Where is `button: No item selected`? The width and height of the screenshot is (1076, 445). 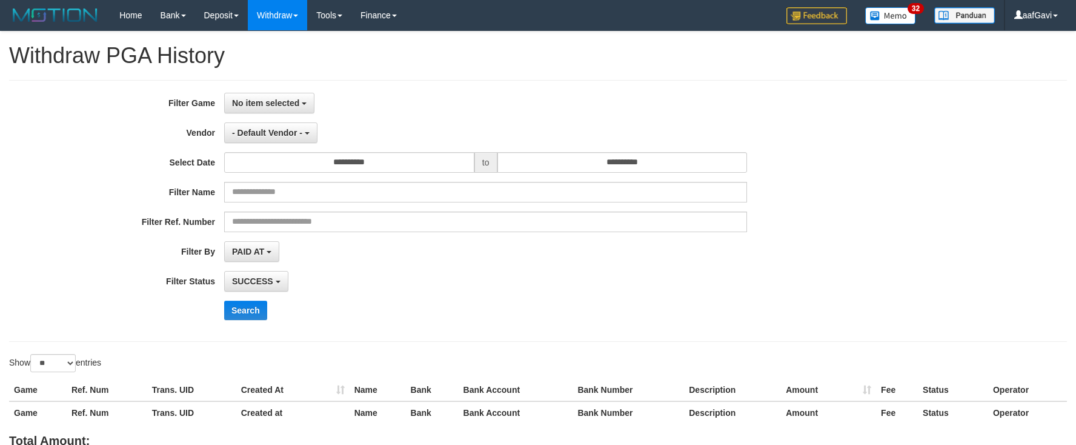
button: No item selected is located at coordinates (269, 103).